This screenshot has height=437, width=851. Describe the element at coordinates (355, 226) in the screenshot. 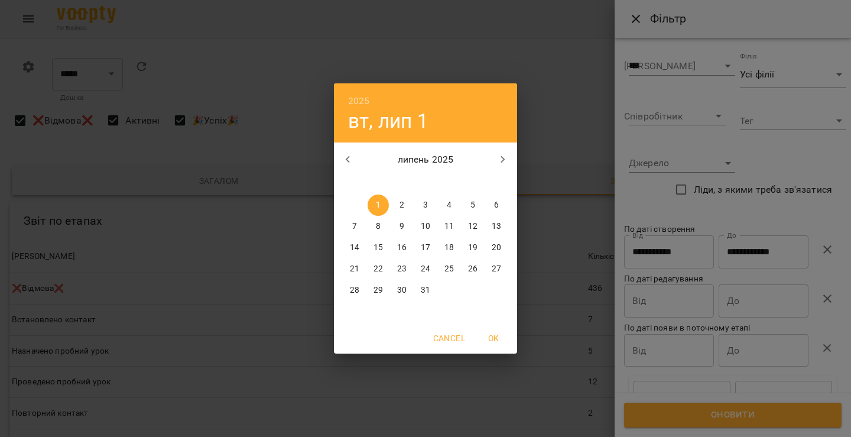

I see `p: 7` at that location.